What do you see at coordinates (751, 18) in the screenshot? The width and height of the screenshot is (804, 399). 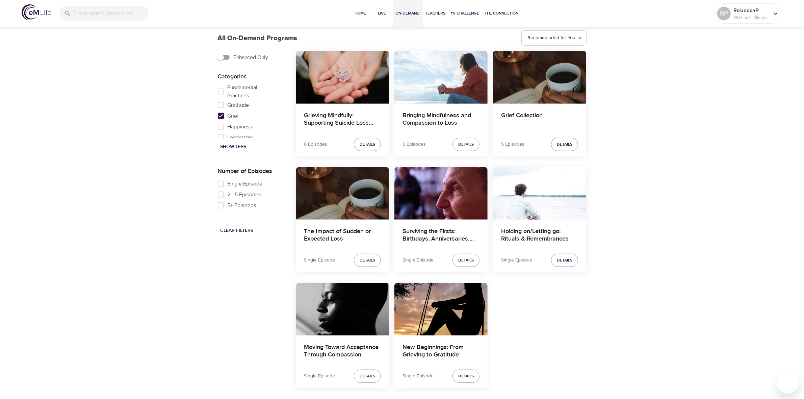 I see `p: 58 Mindful Minutes` at bounding box center [751, 18].